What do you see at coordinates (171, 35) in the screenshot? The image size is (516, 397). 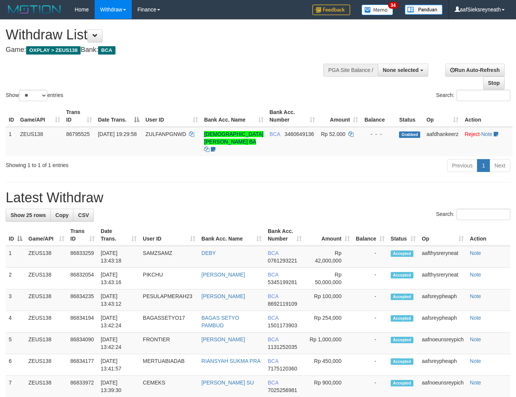 I see `h1: Withdraw List` at bounding box center [171, 35].